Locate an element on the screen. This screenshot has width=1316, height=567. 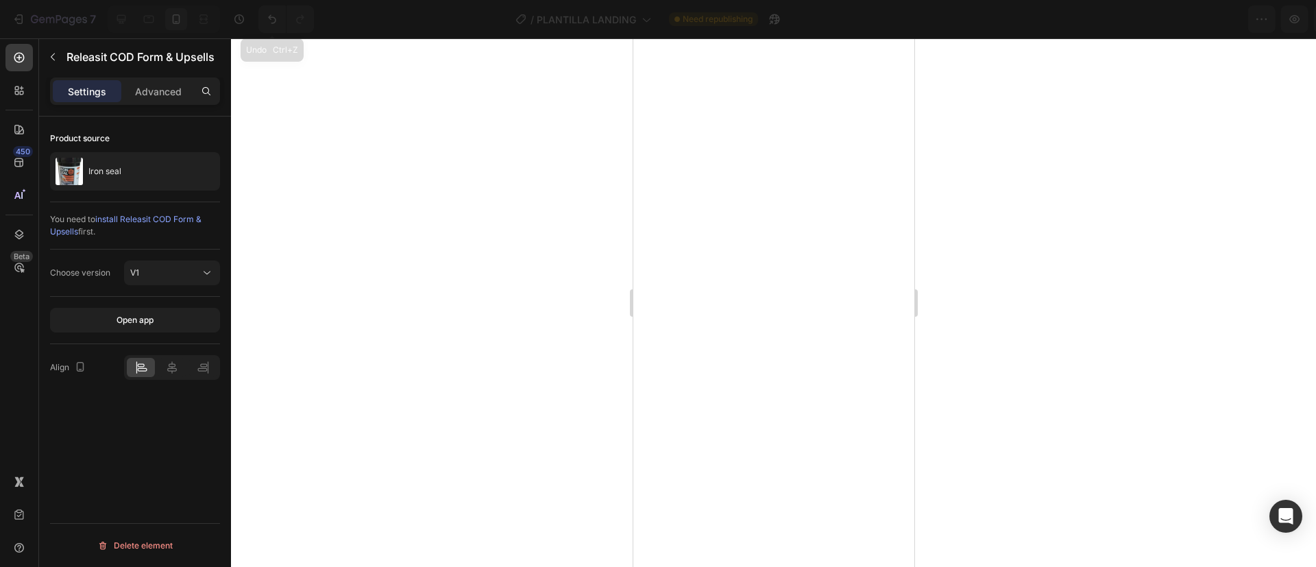
div: Undo/Redo is located at coordinates (286, 19).